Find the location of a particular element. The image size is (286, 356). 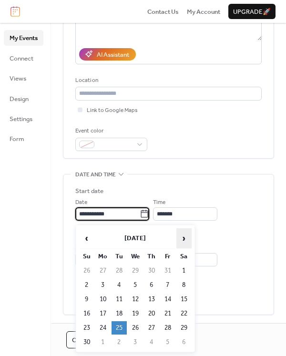

span: Connect is located at coordinates (21, 59).